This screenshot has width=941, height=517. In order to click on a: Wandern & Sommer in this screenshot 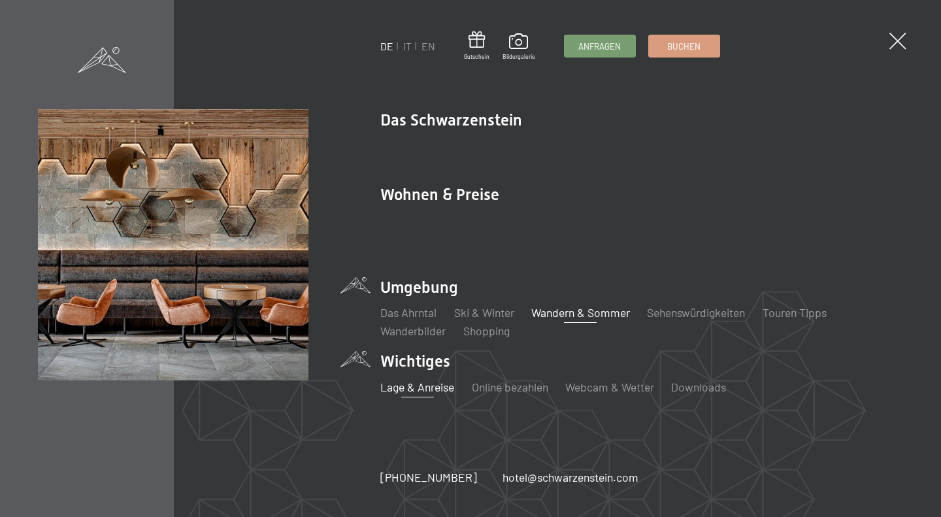, I will do `click(580, 312)`.